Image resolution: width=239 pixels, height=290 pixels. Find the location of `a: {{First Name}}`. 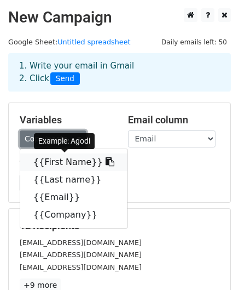

a: {{First Name}} is located at coordinates (74, 162).